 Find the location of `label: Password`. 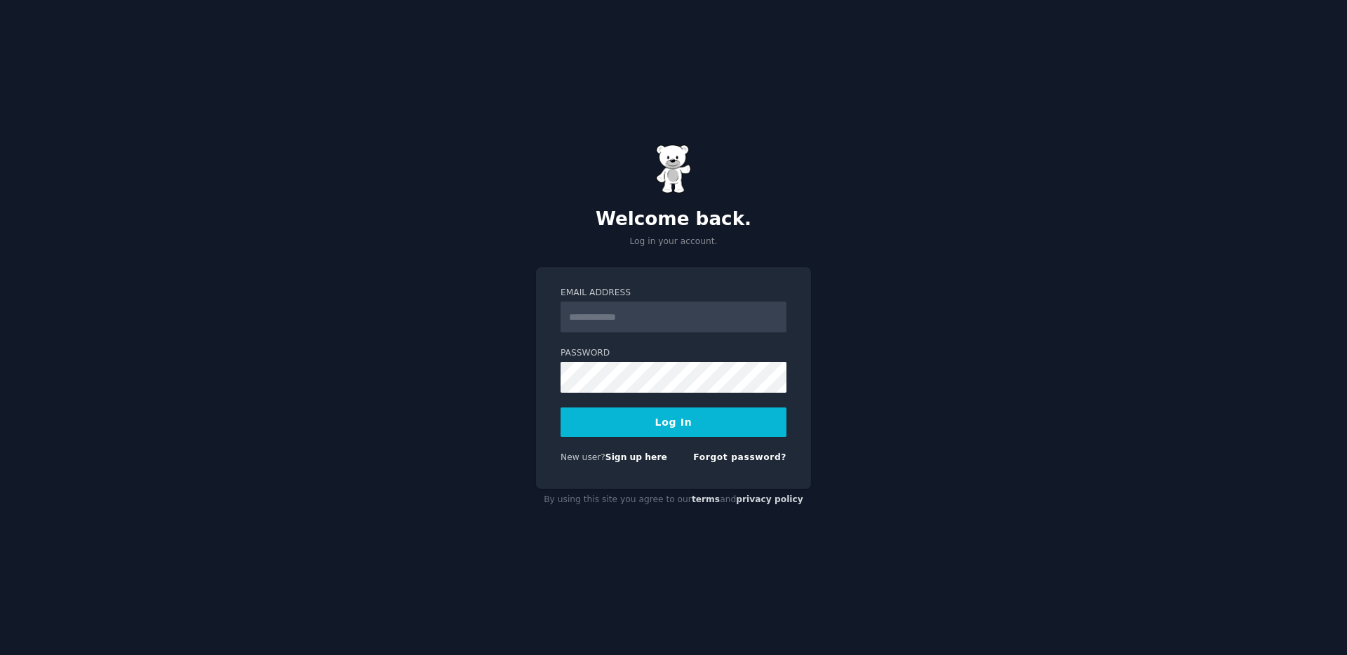

label: Password is located at coordinates (674, 354).